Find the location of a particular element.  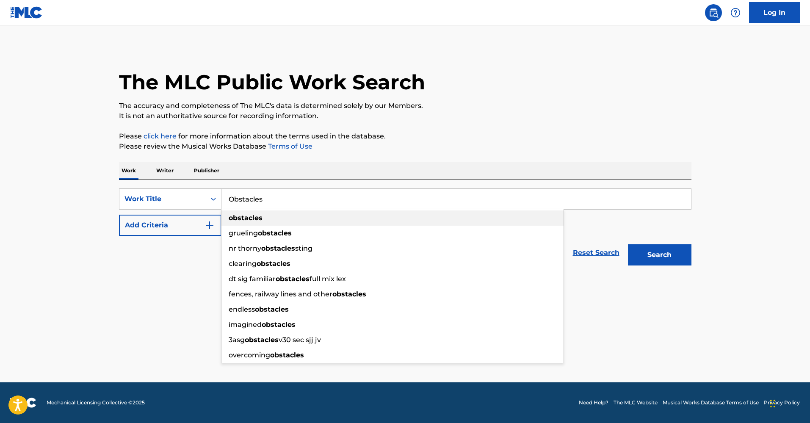

img: search is located at coordinates (713, 13).